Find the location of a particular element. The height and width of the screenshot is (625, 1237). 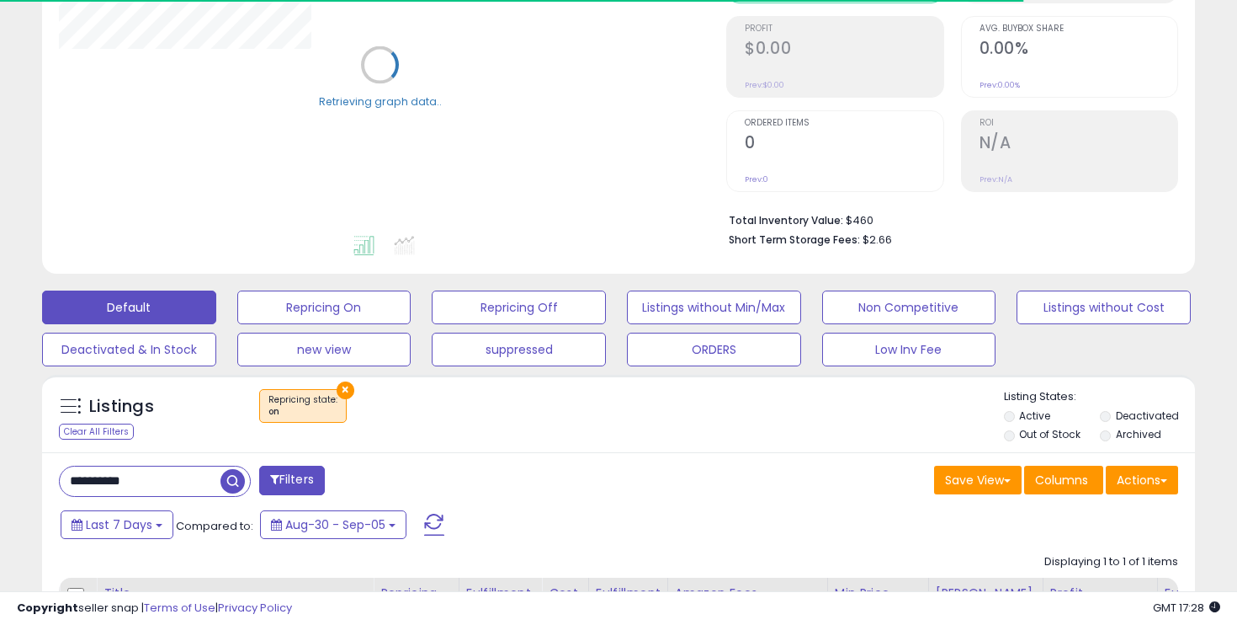

span: Repricing state : is located at coordinates (303, 406).